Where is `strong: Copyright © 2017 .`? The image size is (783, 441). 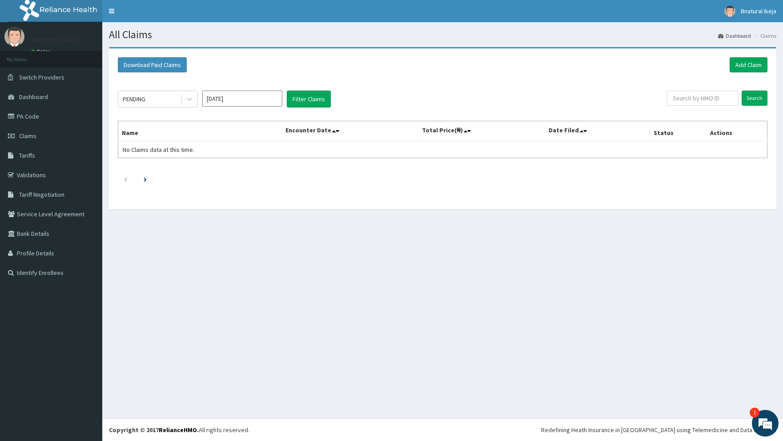 strong: Copyright © 2017 . is located at coordinates (154, 430).